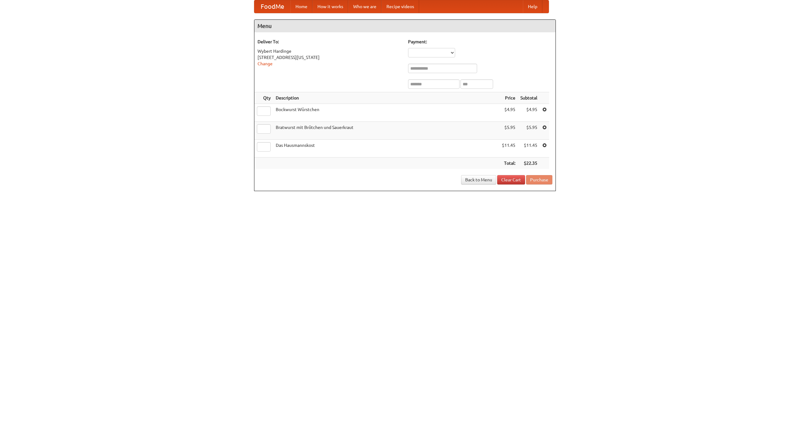 The image size is (803, 444). I want to click on td: Bratwurst mit Brötchen und Sauerkraut, so click(386, 130).